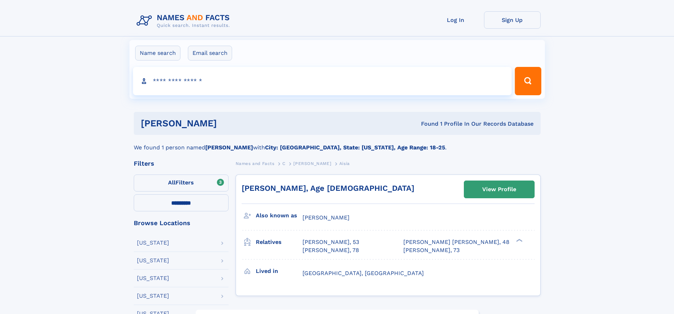  Describe the element at coordinates (337, 143) in the screenshot. I see `div: We found 1 person named with .` at that location.